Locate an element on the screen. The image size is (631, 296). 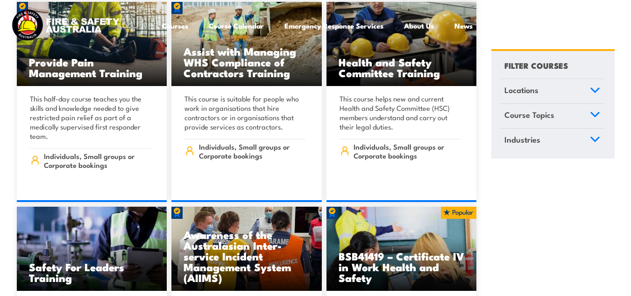
h3: Safety For Leaders Training is located at coordinates (92, 272).